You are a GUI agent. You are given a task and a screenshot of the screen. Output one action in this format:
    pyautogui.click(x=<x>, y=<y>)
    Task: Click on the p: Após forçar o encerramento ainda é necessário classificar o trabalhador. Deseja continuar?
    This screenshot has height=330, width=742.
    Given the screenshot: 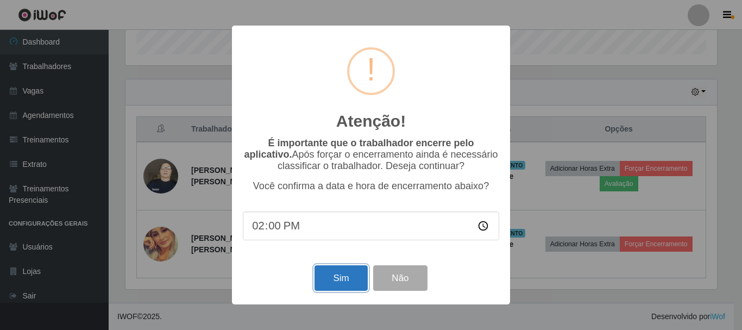 What is the action you would take?
    pyautogui.click(x=371, y=154)
    